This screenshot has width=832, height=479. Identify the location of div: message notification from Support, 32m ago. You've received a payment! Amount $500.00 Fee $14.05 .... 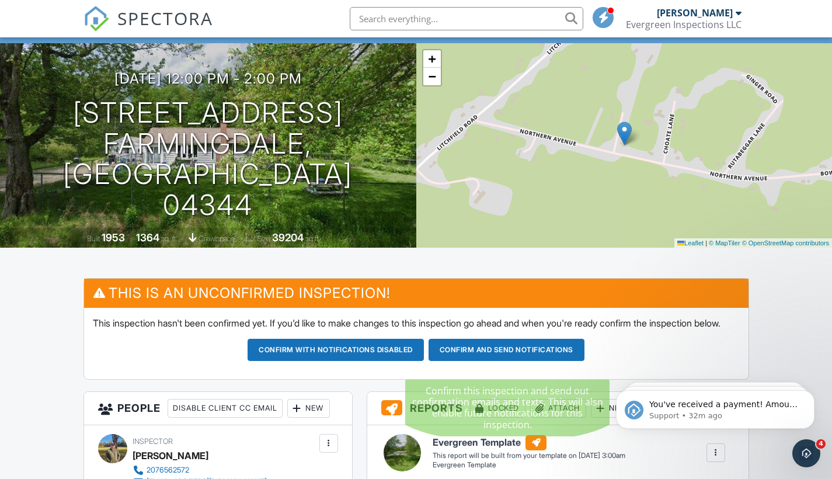
(117, 44).